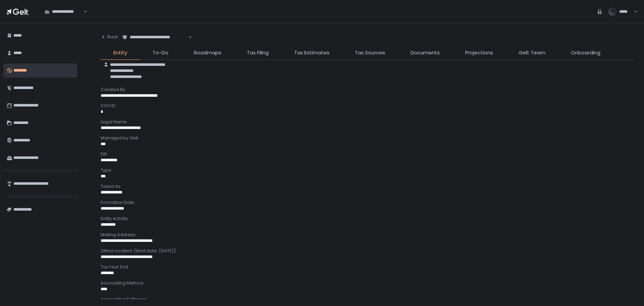 This screenshot has height=306, width=644. I want to click on div: Formation Date, so click(368, 202).